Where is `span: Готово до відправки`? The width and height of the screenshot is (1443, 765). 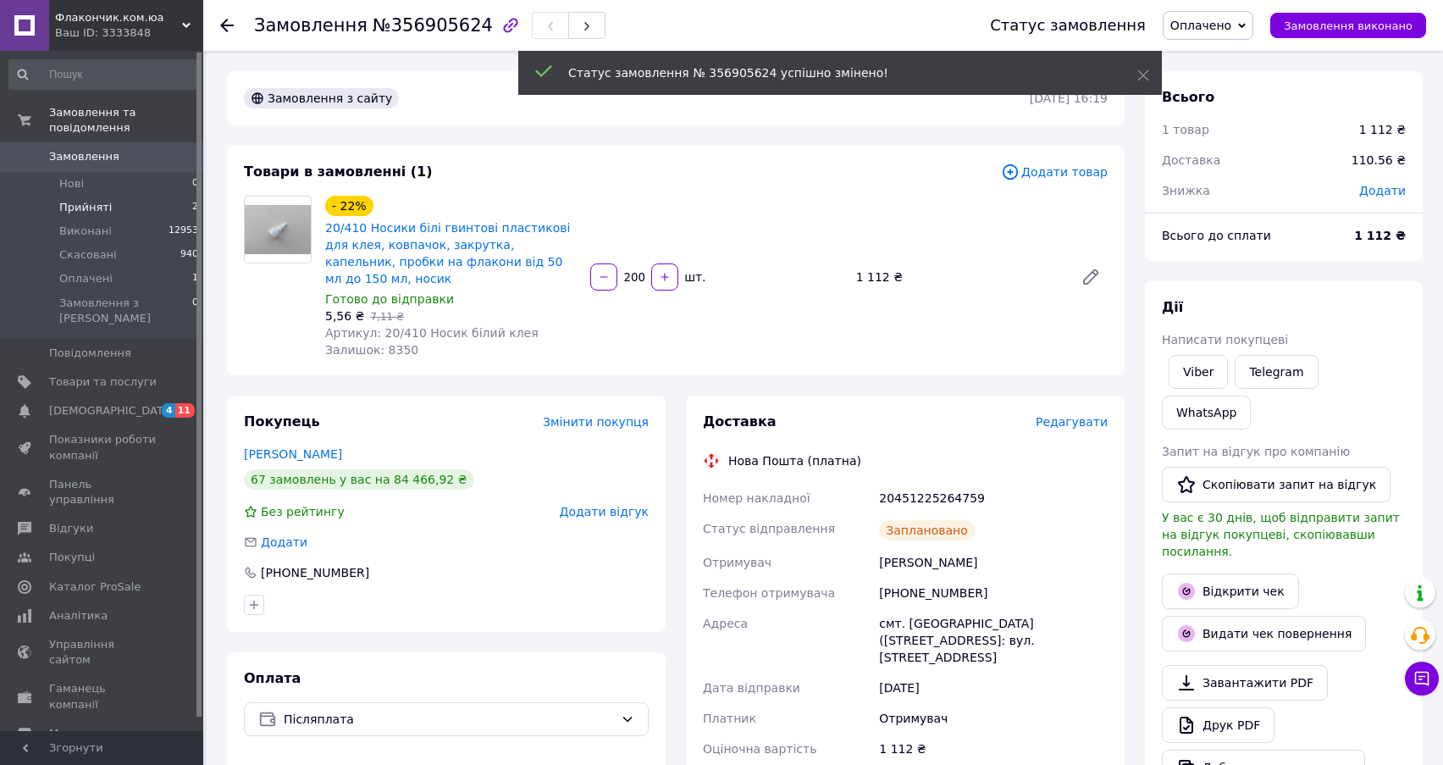
span: Готово до відправки is located at coordinates (389, 299).